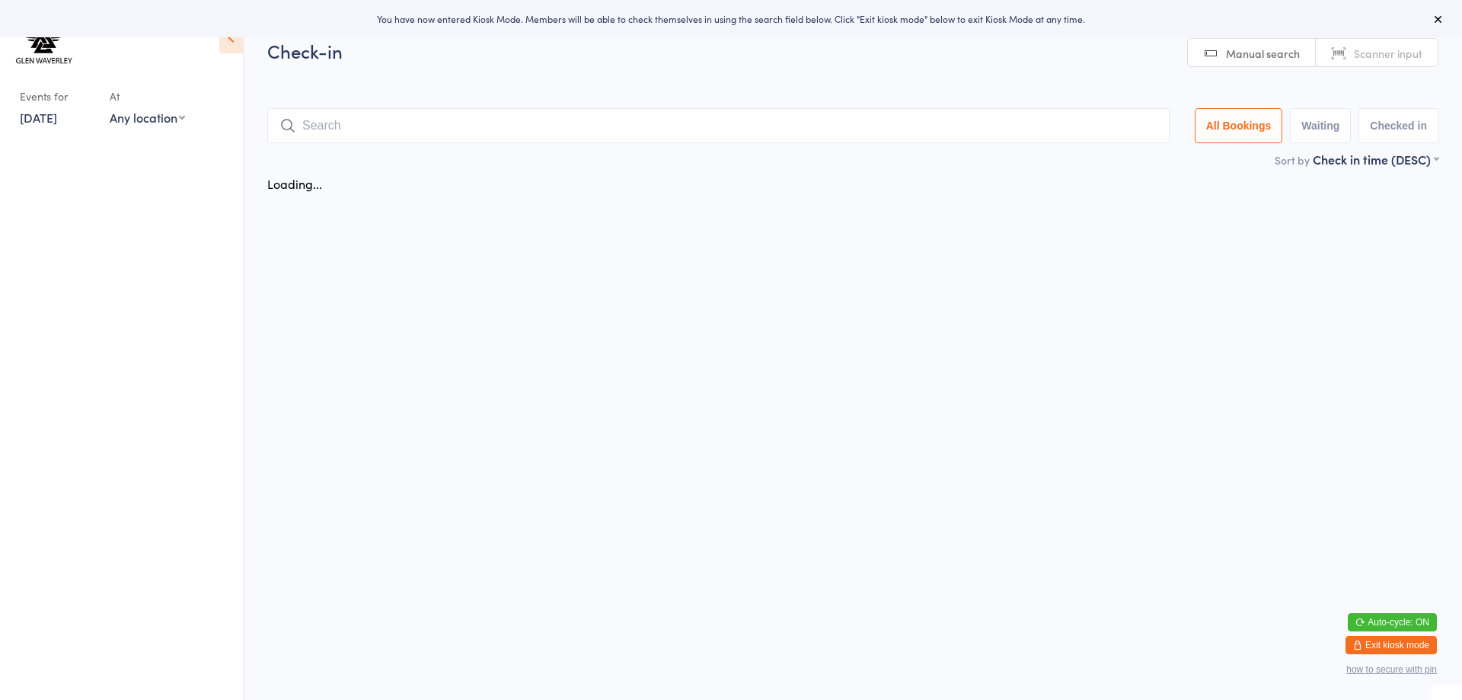  What do you see at coordinates (1391, 645) in the screenshot?
I see `button: Exit kiosk mode` at bounding box center [1391, 645].